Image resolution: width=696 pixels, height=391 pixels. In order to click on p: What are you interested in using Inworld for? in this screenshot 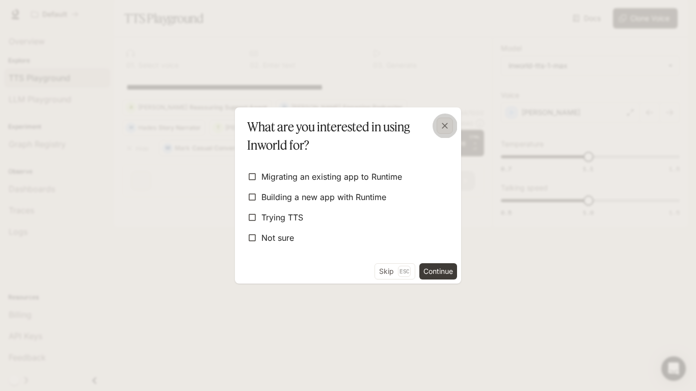, I will do `click(346, 136)`.